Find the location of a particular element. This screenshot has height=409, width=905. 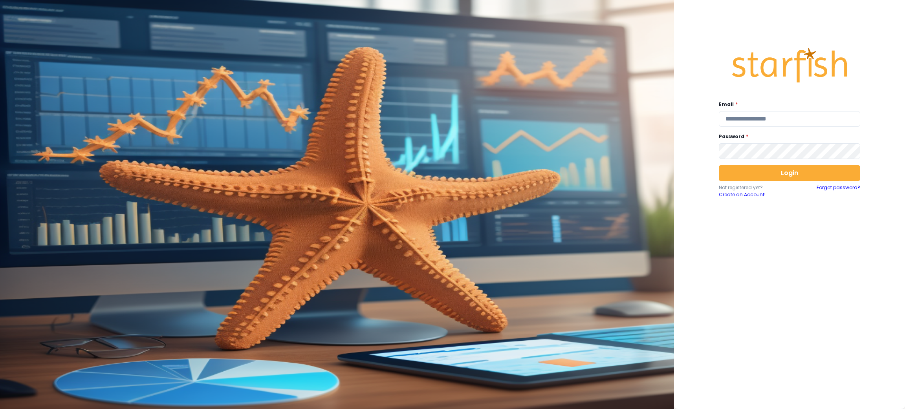

img: Logo.42cb71d561138c82c4ab.png is located at coordinates (790, 65).